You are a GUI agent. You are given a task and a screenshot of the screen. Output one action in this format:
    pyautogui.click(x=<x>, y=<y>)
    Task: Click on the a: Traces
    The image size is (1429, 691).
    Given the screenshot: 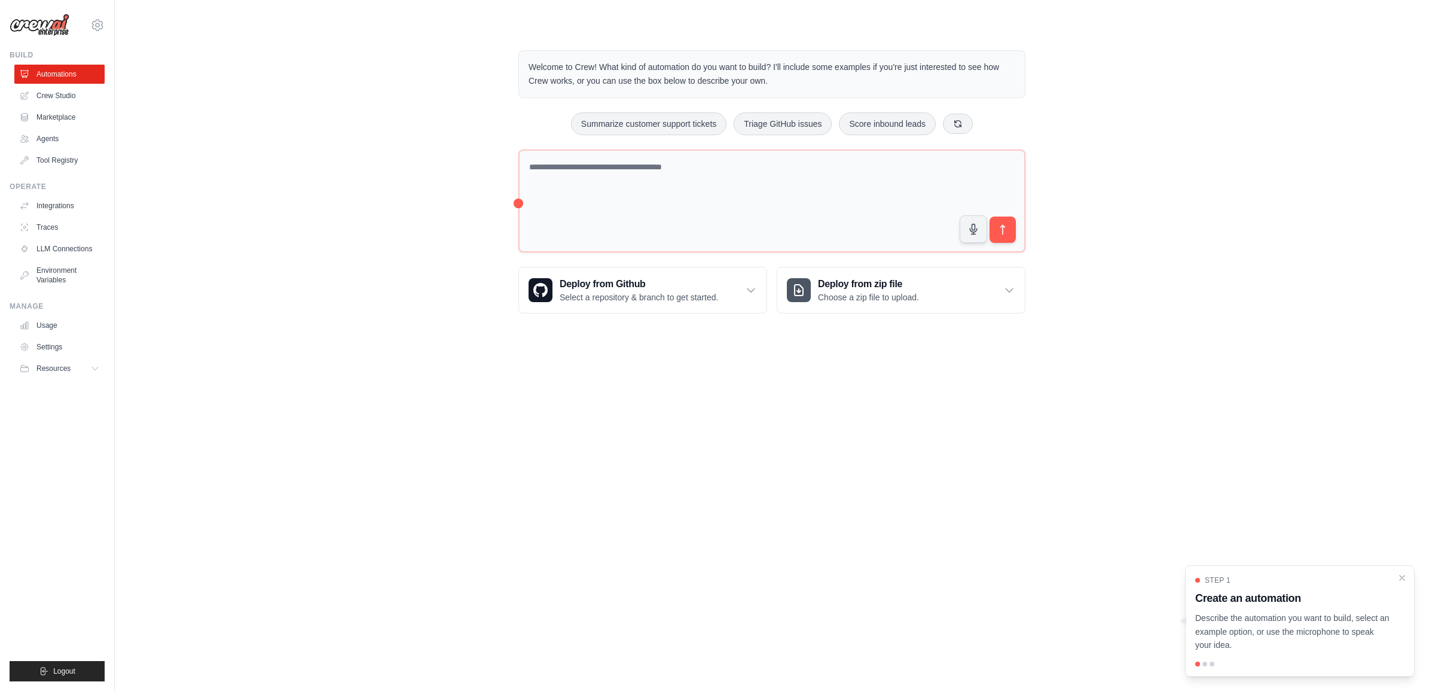 What is the action you would take?
    pyautogui.click(x=59, y=227)
    